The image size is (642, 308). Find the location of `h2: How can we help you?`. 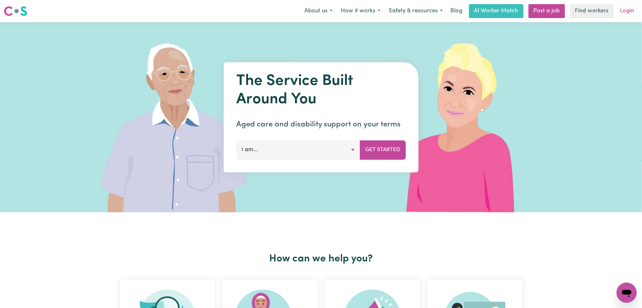

h2: How can we help you? is located at coordinates (321, 259).